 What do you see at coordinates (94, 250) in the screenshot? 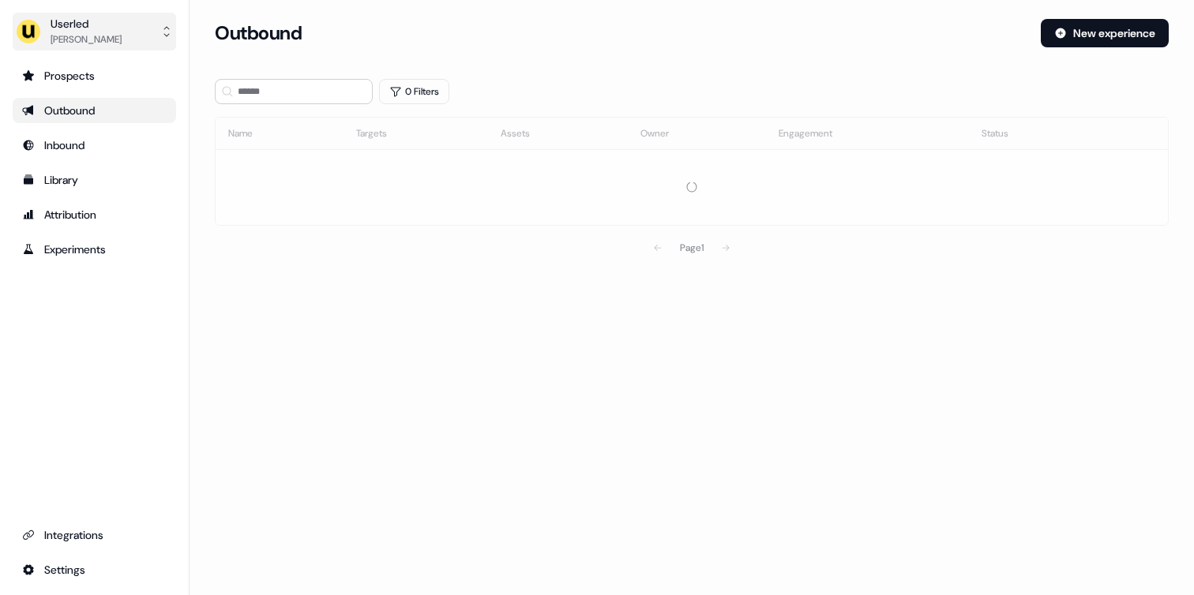
I see `a: Go to experiments` at bounding box center [94, 250].